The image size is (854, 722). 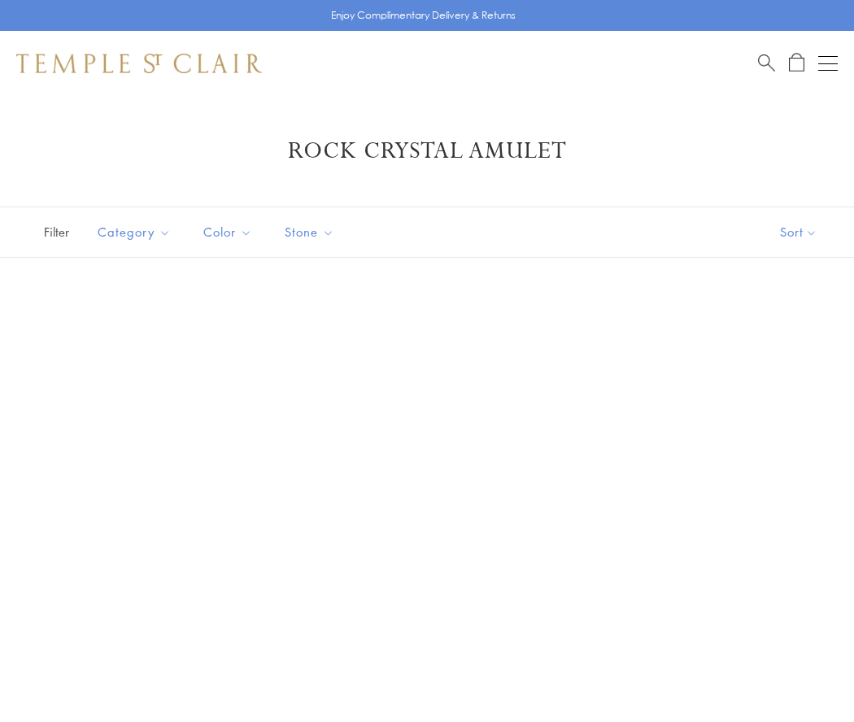 What do you see at coordinates (766, 63) in the screenshot?
I see `a: Search` at bounding box center [766, 63].